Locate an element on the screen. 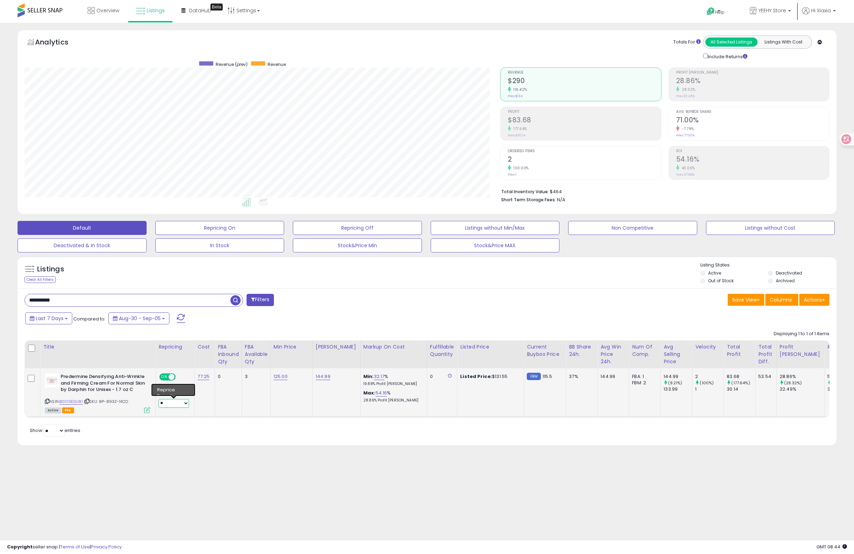 This screenshot has width=854, height=554. img: 31bGwOOKRrL._SL40_.jpg is located at coordinates (52, 381).